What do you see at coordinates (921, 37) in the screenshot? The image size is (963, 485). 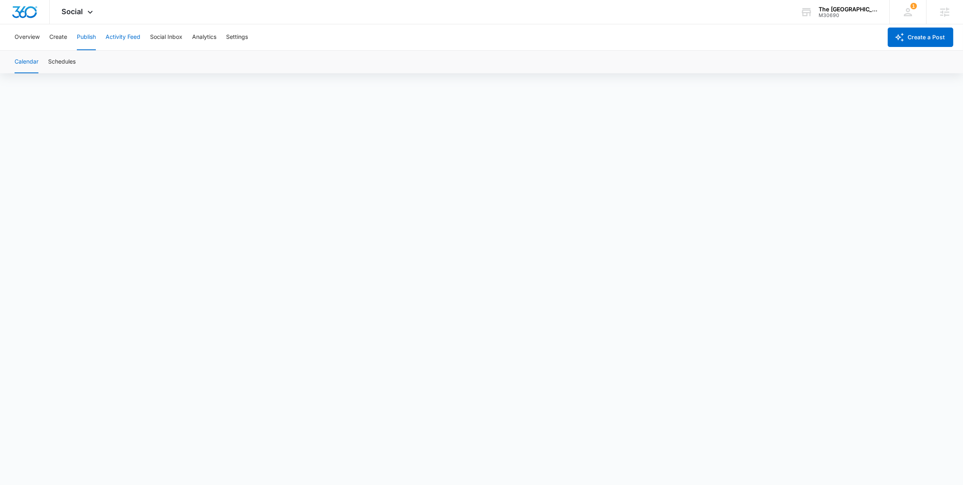 I see `button: Create a Post` at bounding box center [921, 37].